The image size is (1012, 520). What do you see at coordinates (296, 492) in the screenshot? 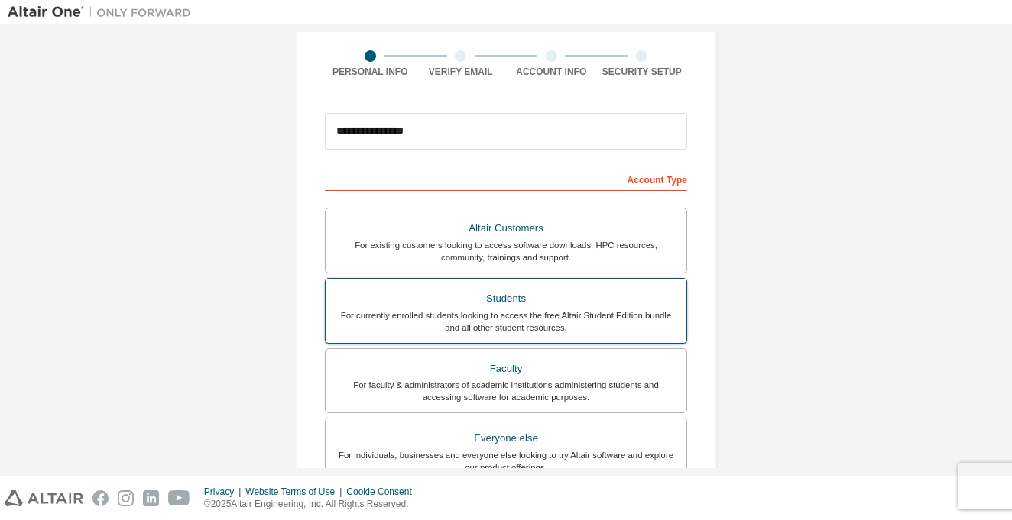
I see `div: Website Terms of Use` at bounding box center [296, 492].